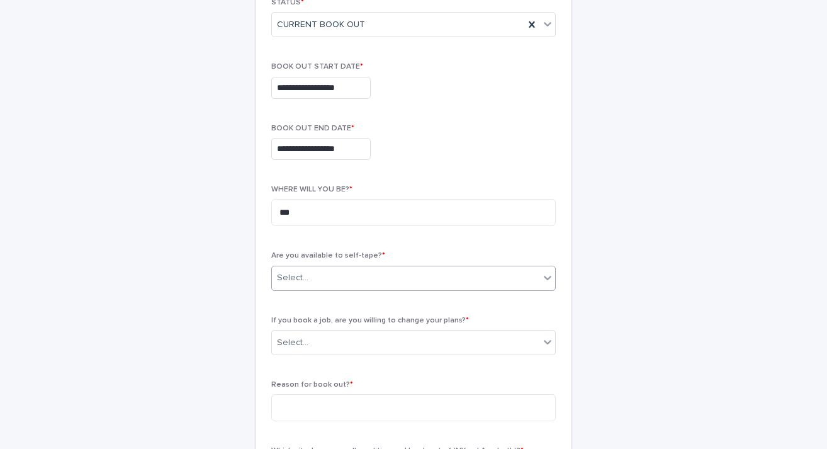 This screenshot has height=449, width=827. Describe the element at coordinates (313, 128) in the screenshot. I see `span: BOOK OUT END DATE` at that location.